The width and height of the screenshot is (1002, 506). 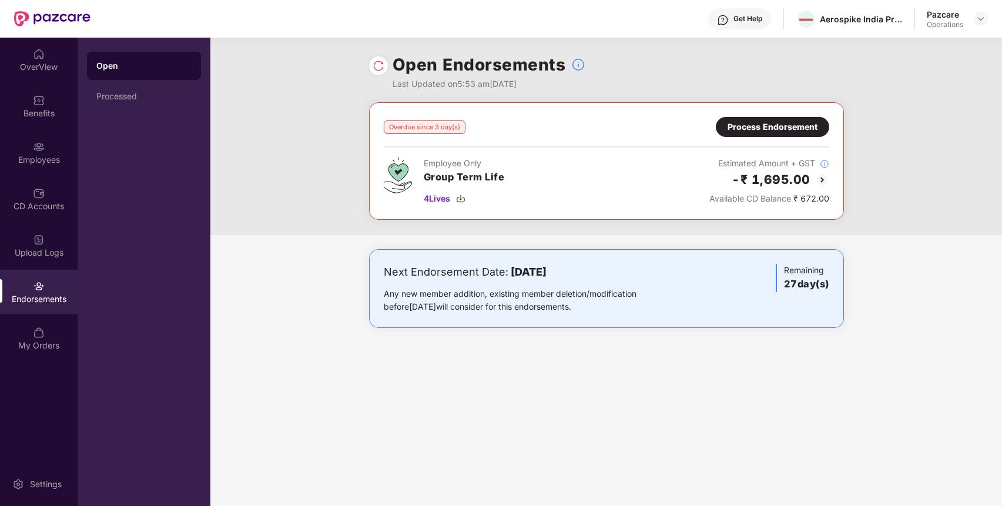 What do you see at coordinates (750, 198) in the screenshot?
I see `span: Available CD Balance` at bounding box center [750, 198].